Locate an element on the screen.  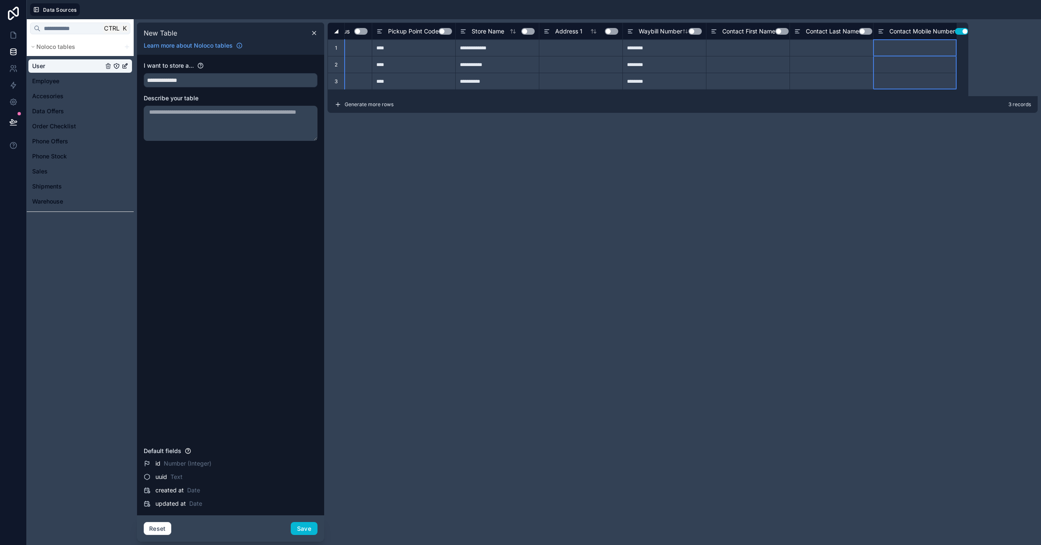
a: Shipments is located at coordinates (68, 186).